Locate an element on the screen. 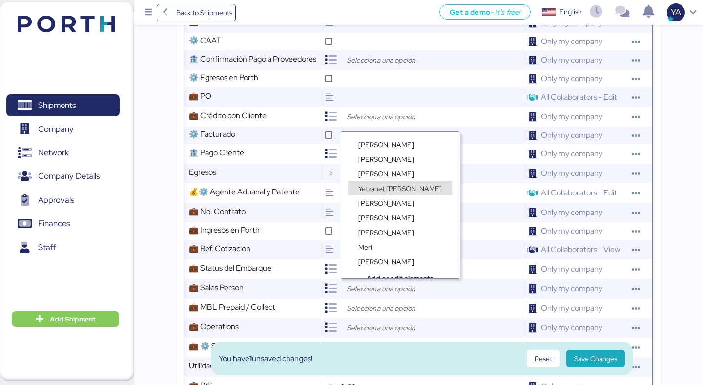 The width and height of the screenshot is (703, 385). a: Company is located at coordinates (63, 129).